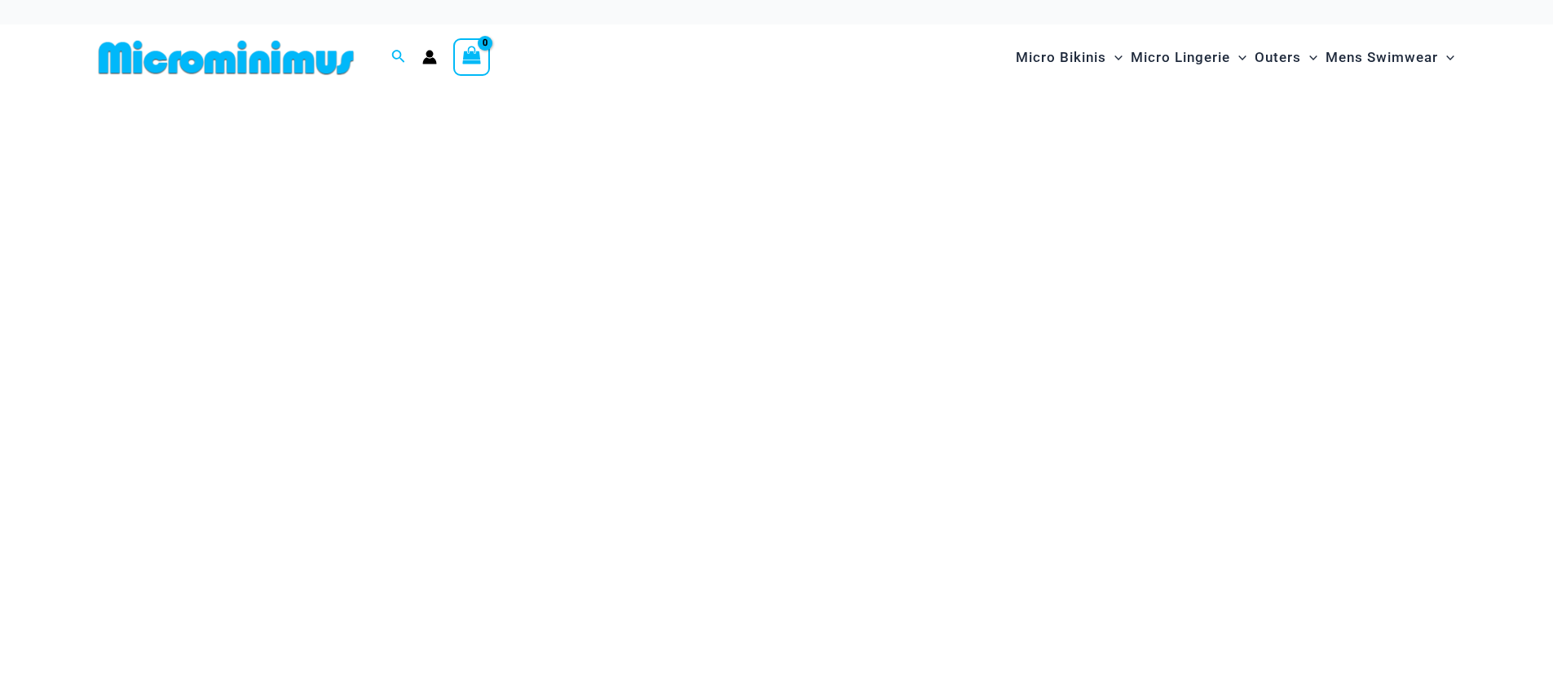 The image size is (1553, 699). I want to click on nav: Site Navigation, so click(1235, 57).